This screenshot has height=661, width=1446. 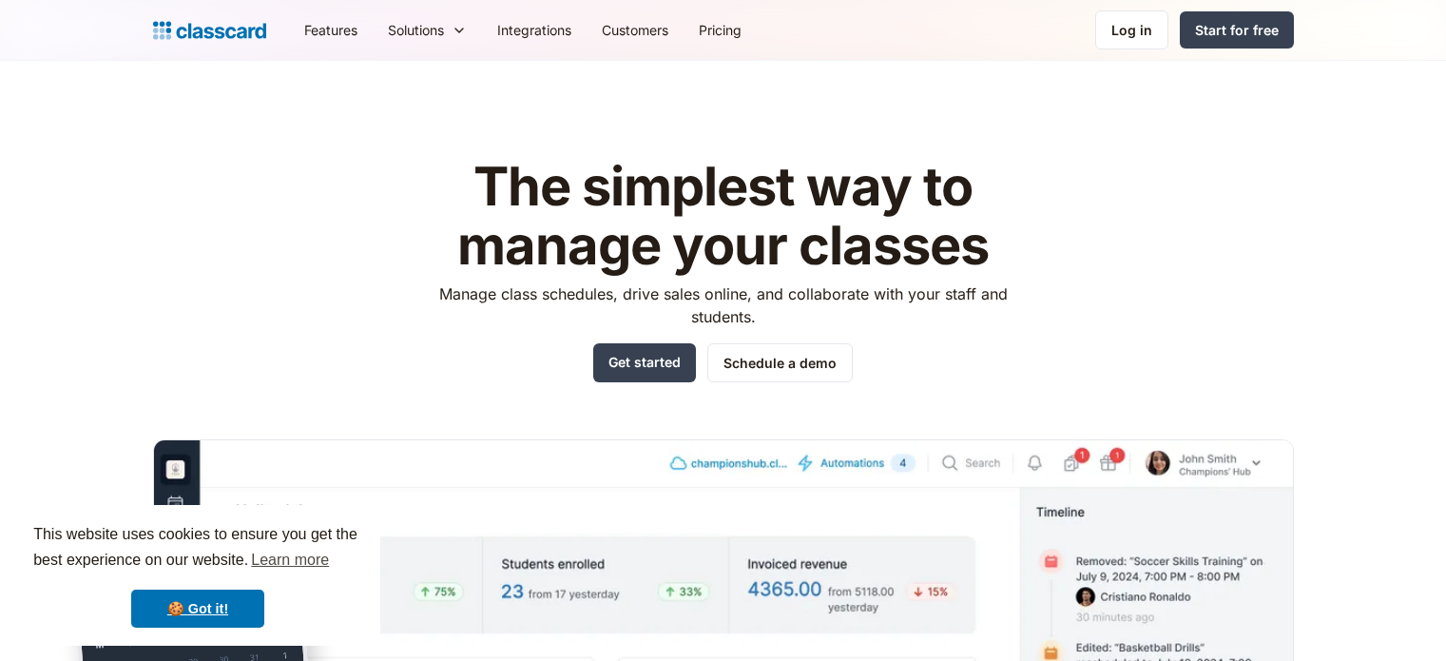 What do you see at coordinates (780, 362) in the screenshot?
I see `a: Schedule a demo` at bounding box center [780, 362].